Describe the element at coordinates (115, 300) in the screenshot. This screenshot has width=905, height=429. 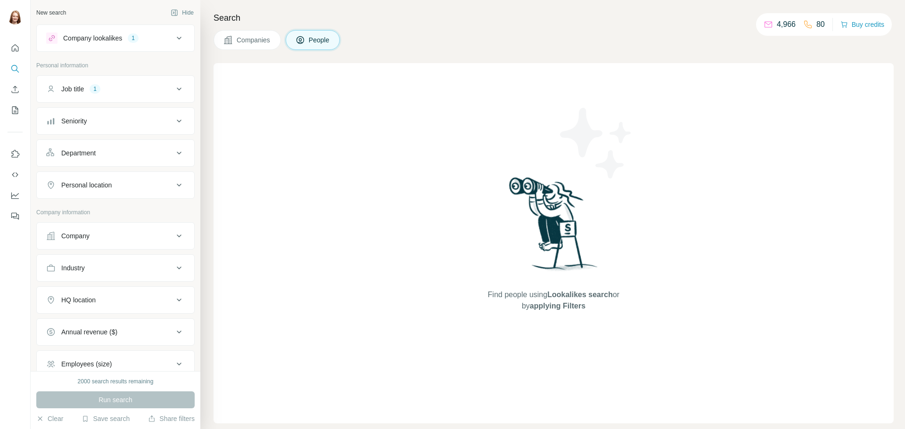
I see `button: HQ location` at that location.